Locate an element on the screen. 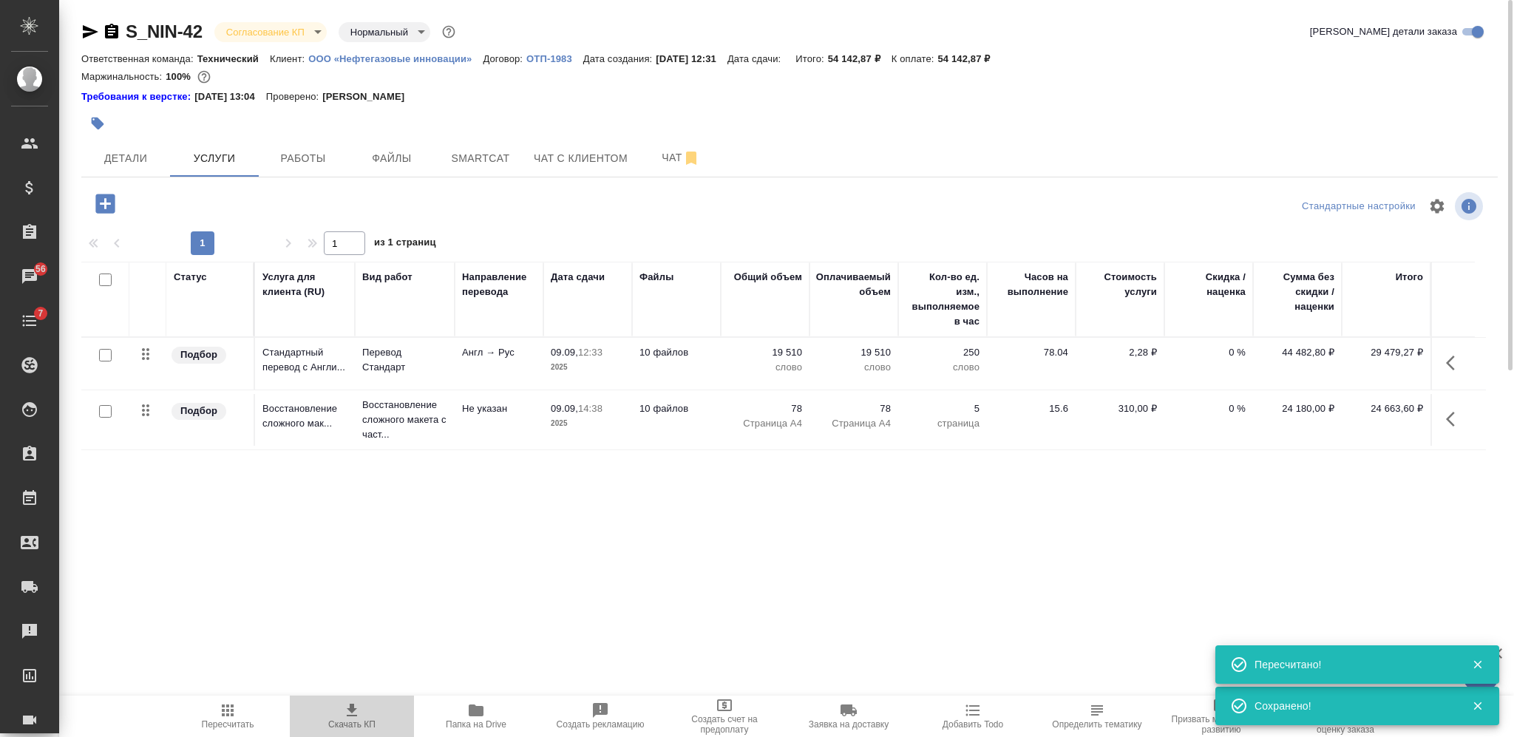  p: Дата создания: is located at coordinates (619, 58).